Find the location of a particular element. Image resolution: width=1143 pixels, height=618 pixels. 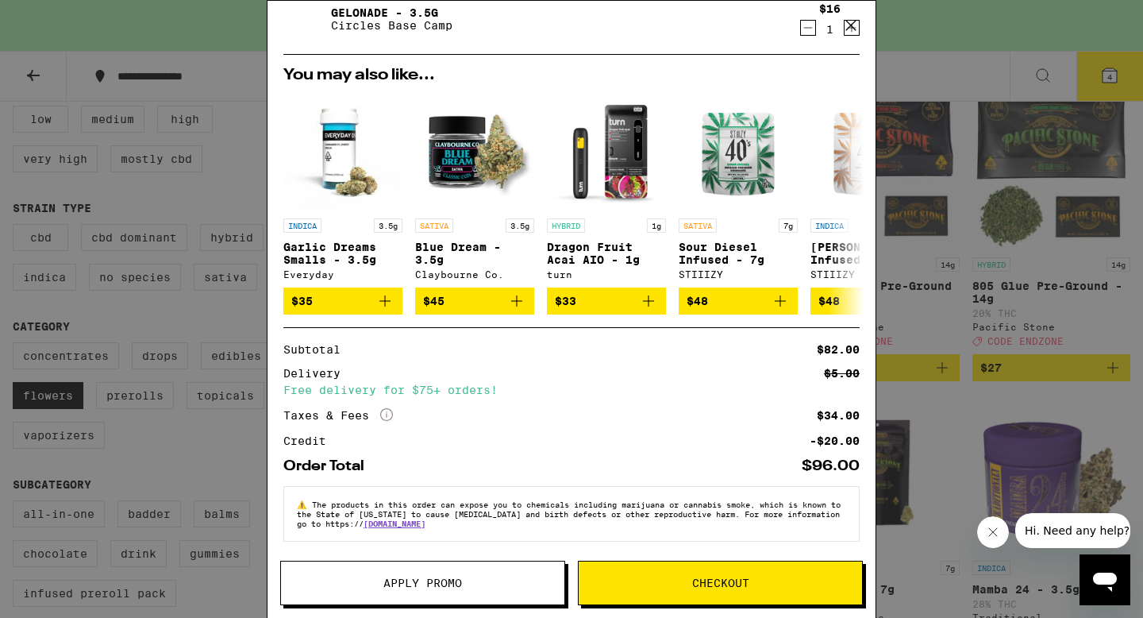

p: Sour Diesel Infused - 7g is located at coordinates (738, 253).